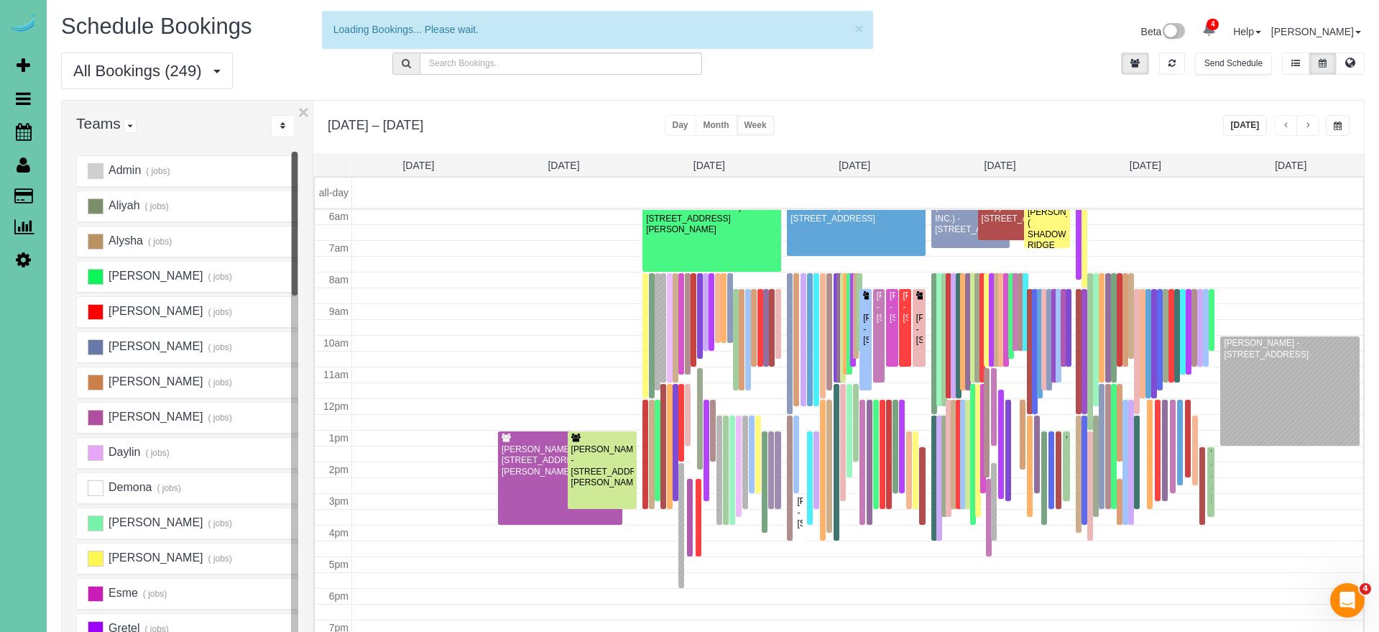 This screenshot has width=1379, height=632. Describe the element at coordinates (141, 70) in the screenshot. I see `span: All Bookings (249)` at that location.